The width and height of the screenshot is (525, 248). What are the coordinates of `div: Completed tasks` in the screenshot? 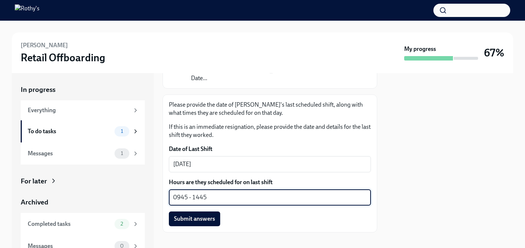 It's located at (69, 224).